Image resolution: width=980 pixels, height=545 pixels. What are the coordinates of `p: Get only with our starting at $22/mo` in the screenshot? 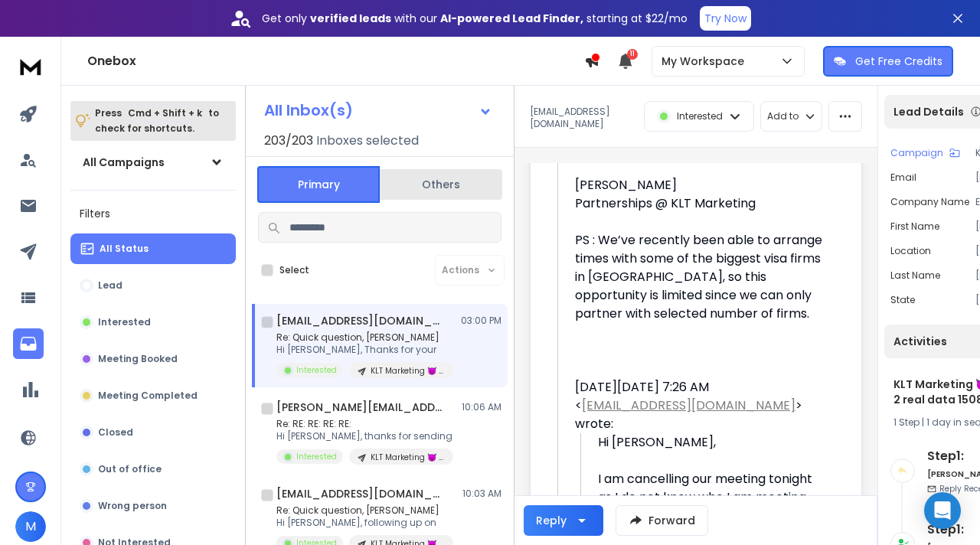 It's located at (475, 18).